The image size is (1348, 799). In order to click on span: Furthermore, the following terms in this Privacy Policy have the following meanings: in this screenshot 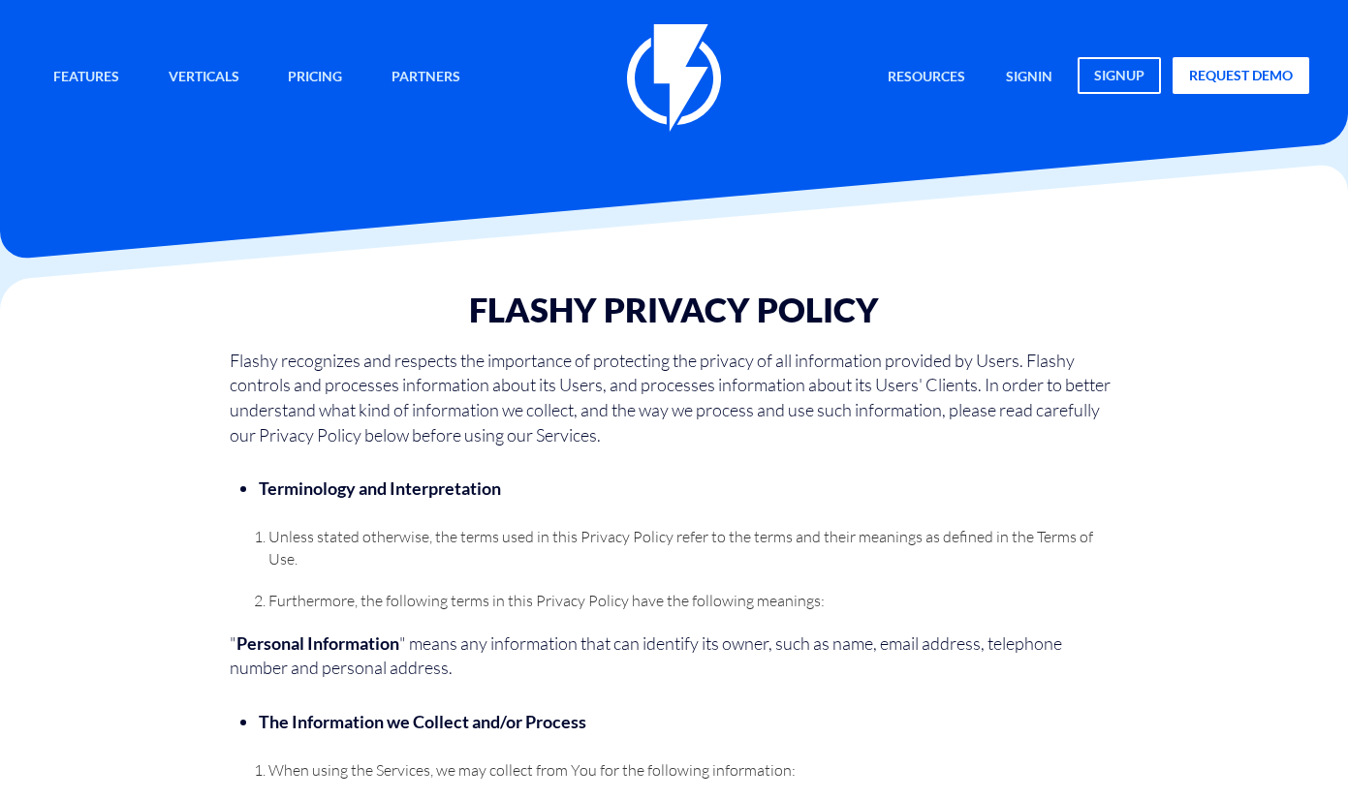, I will do `click(547, 601)`.